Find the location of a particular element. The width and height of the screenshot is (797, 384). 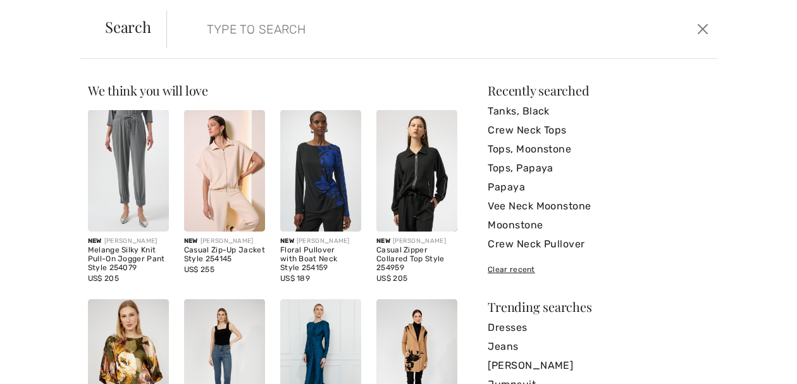

button: Close is located at coordinates (702, 29).